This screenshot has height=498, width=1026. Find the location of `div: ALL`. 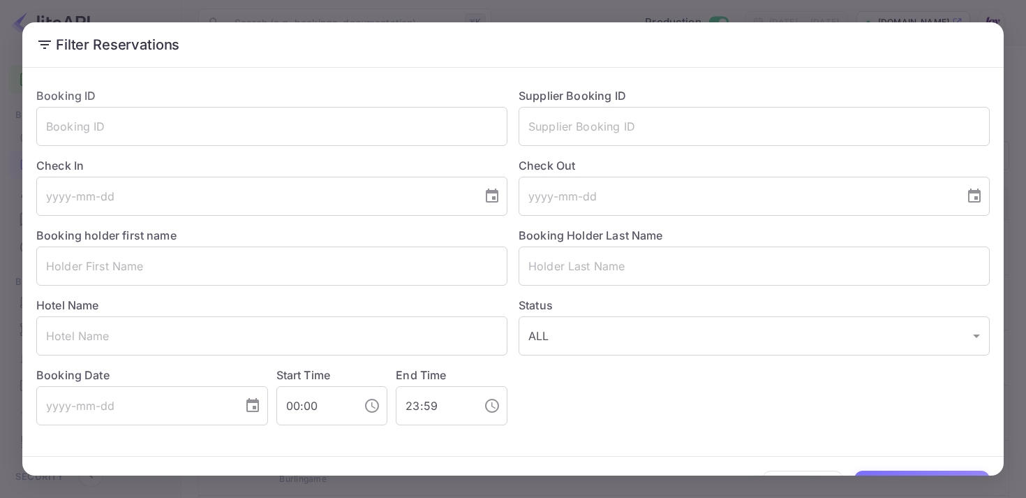

div: ALL is located at coordinates (754, 336).